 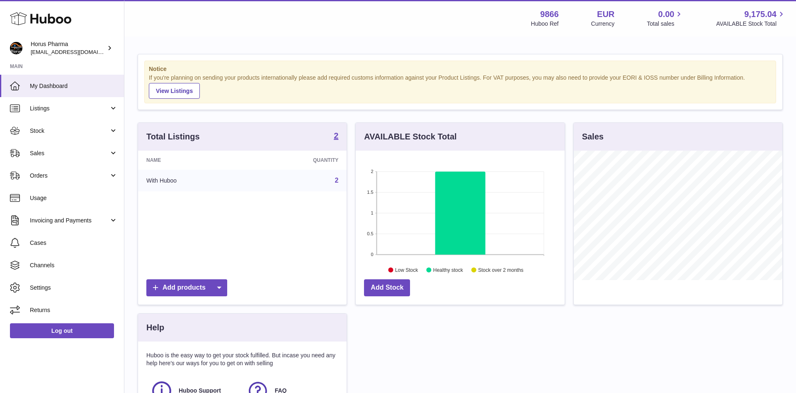 I want to click on a: Add Stock, so click(x=387, y=287).